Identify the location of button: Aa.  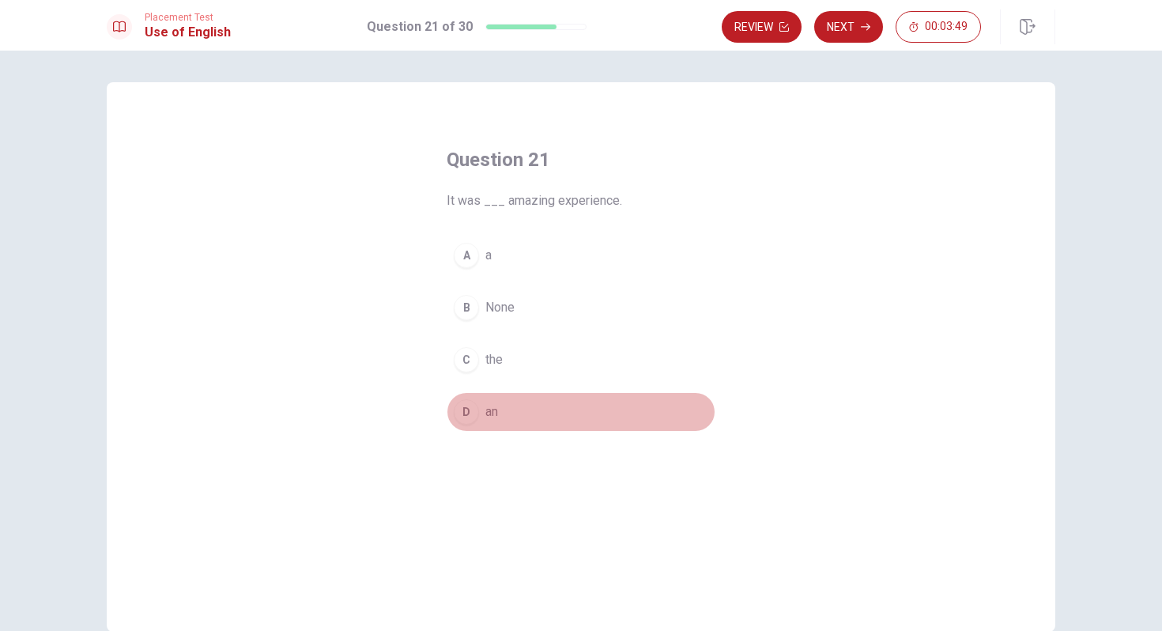
(581, 255).